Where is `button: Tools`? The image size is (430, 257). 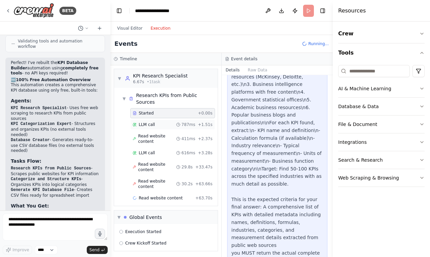 button: Tools is located at coordinates (381, 53).